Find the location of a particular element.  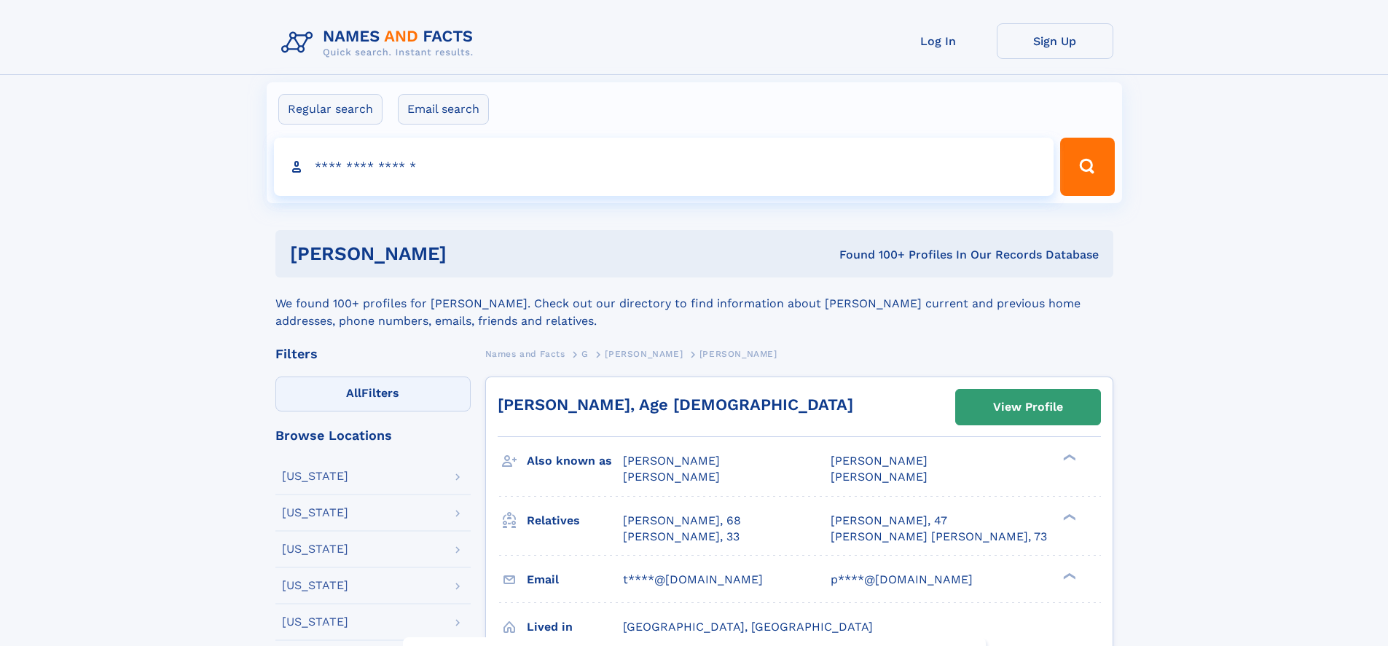

a: G is located at coordinates (585, 353).